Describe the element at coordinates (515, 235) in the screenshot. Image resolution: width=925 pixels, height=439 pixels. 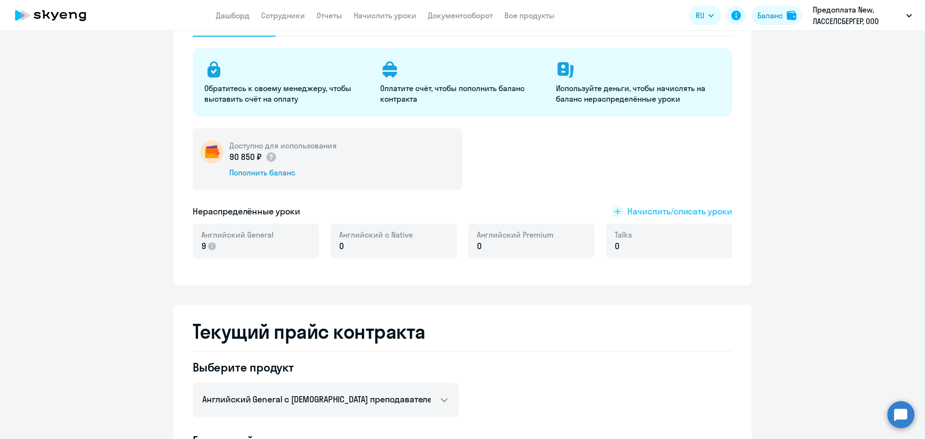
I see `span: Английский Premium` at that location.